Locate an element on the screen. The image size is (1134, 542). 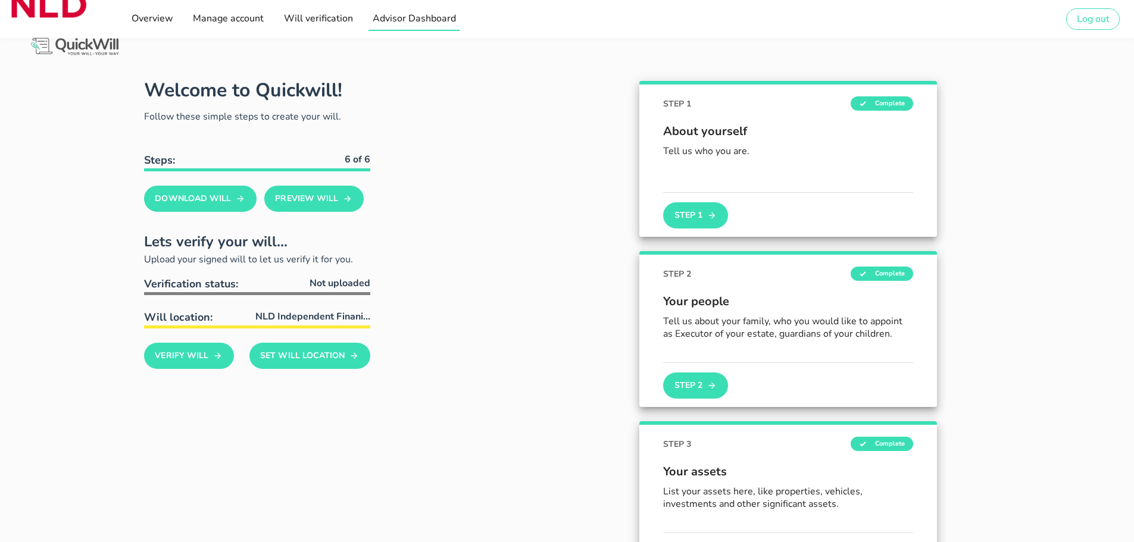
span: STEP 3 is located at coordinates (677, 444).